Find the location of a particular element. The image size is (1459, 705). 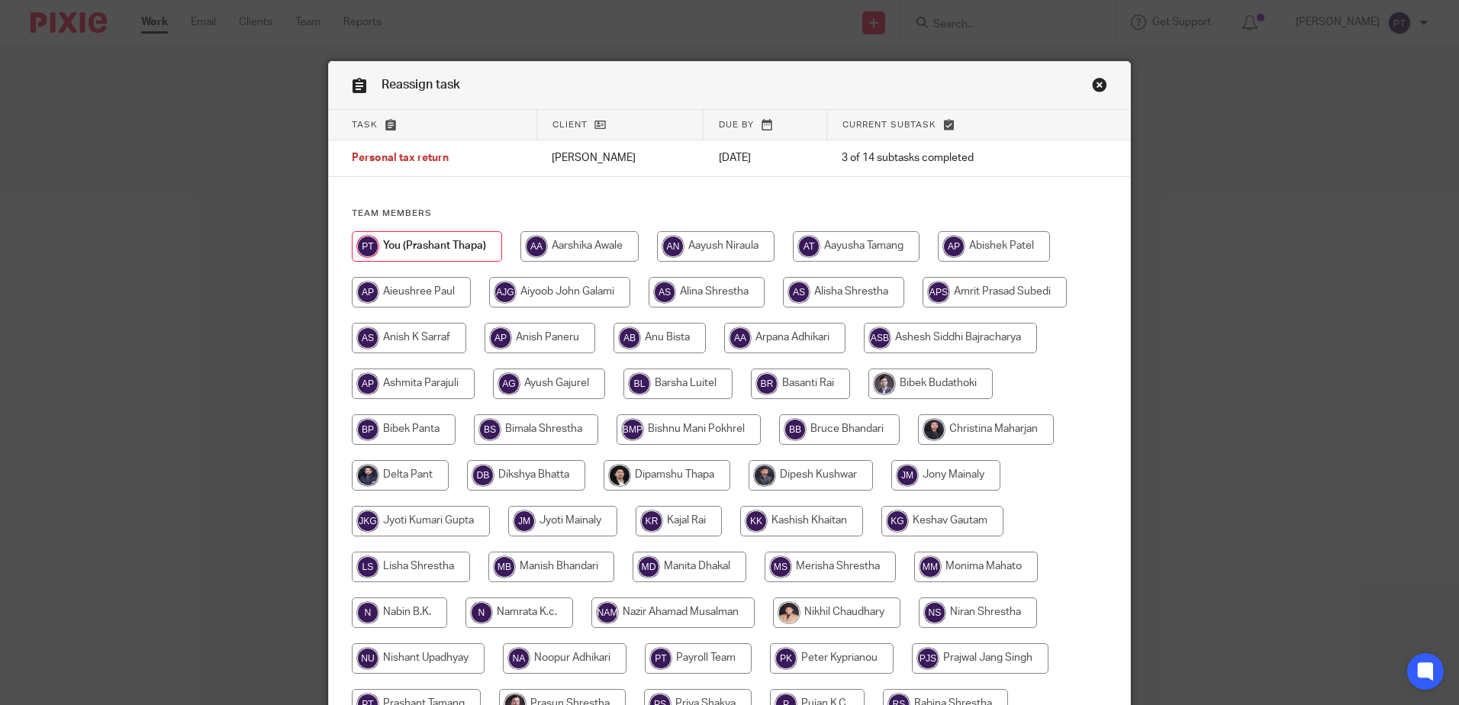

a: Close this dialog window is located at coordinates (1099, 87).